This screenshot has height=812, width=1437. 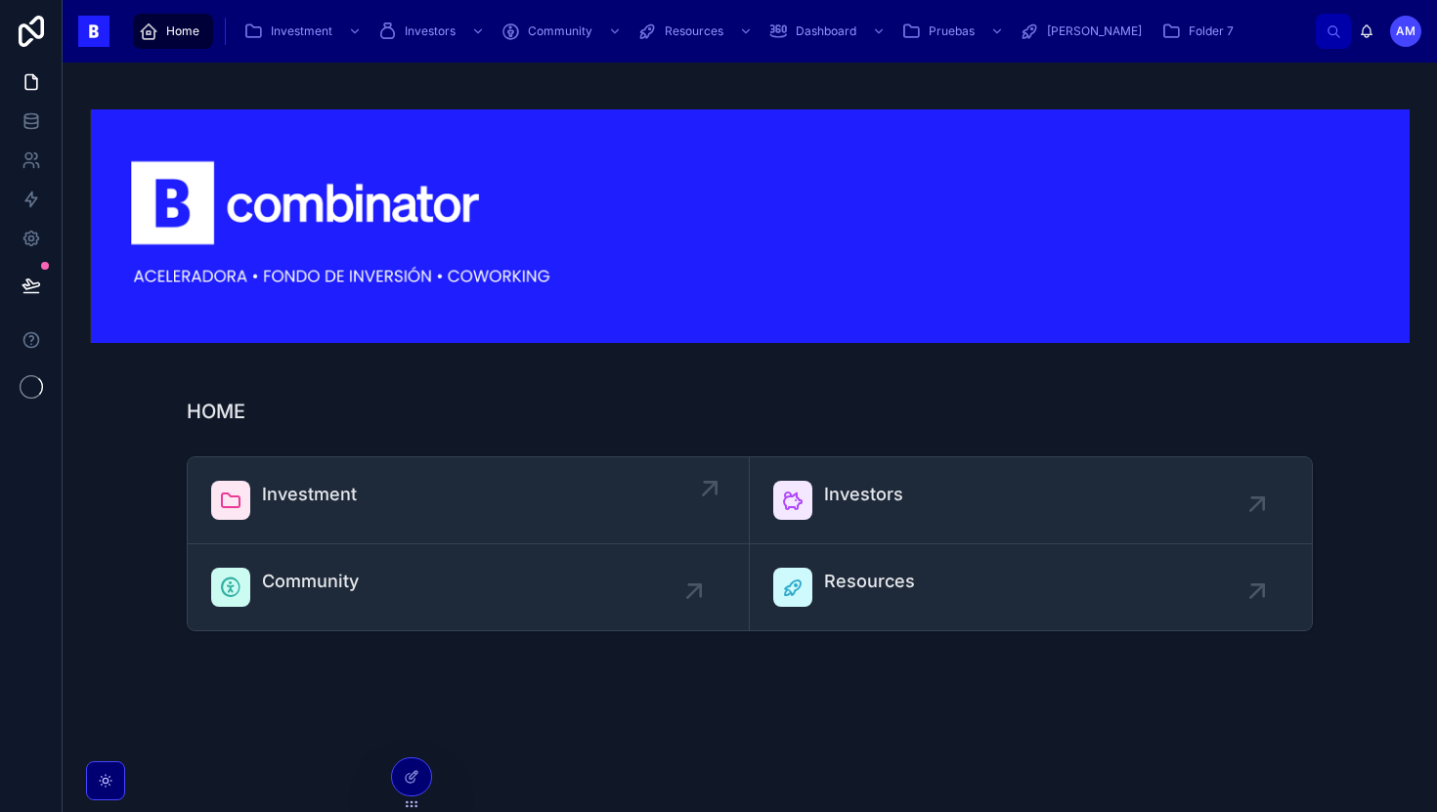 What do you see at coordinates (183, 31) in the screenshot?
I see `span: Home` at bounding box center [183, 31].